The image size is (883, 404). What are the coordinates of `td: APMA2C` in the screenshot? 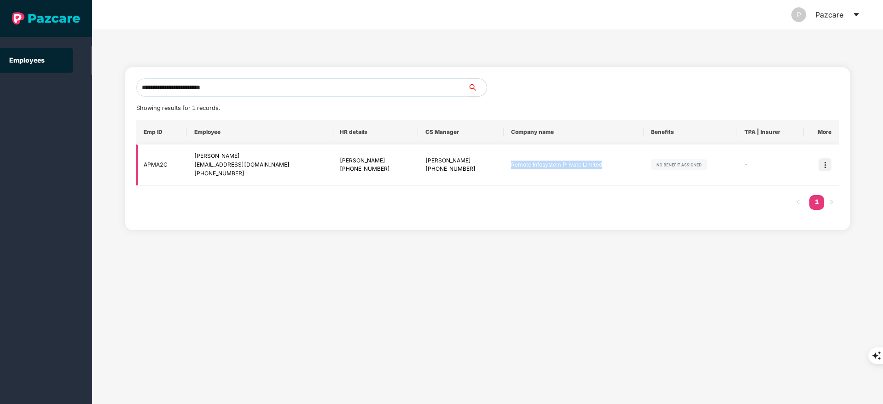 It's located at (162, 165).